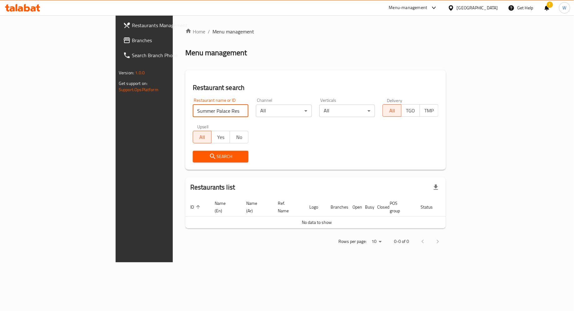 Image resolution: width=574 pixels, height=311 pixels. What do you see at coordinates (411, 111) in the screenshot?
I see `button: TGO` at bounding box center [411, 111].